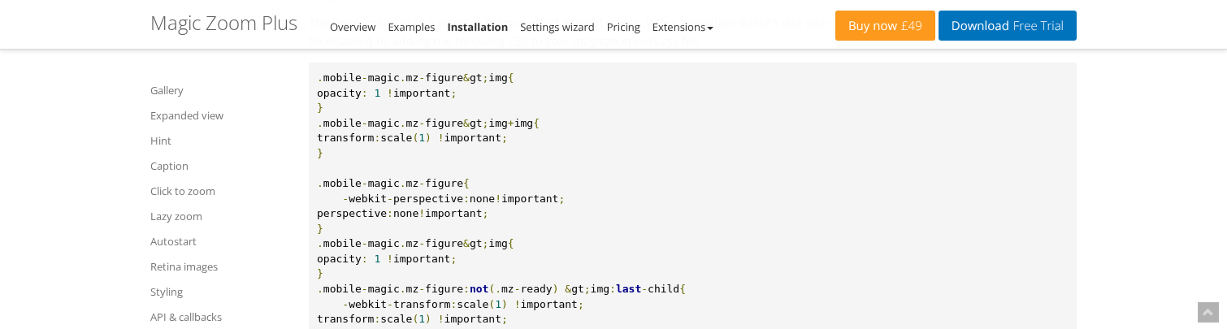  What do you see at coordinates (219, 141) in the screenshot?
I see `a: Hint` at bounding box center [219, 141].